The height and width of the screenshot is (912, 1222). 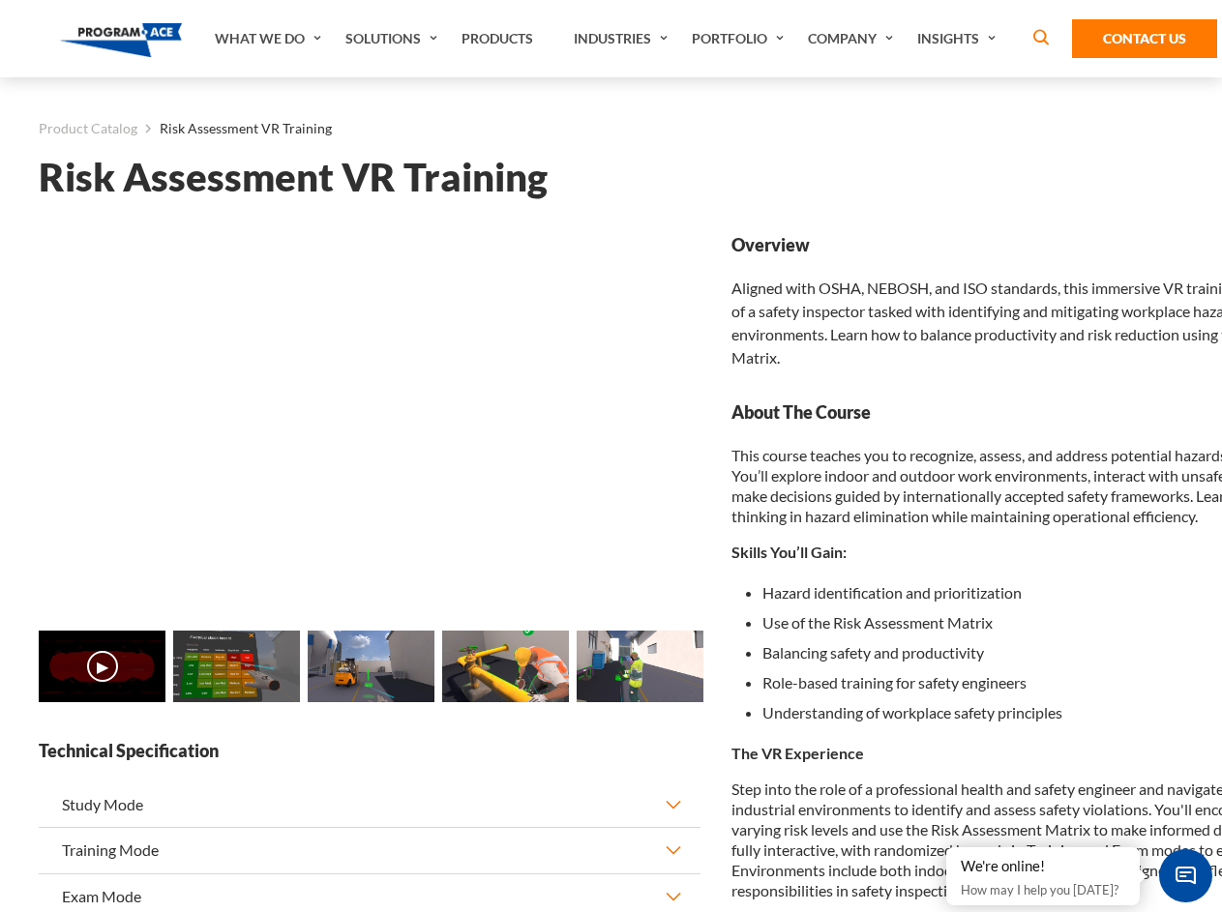 What do you see at coordinates (1144, 39) in the screenshot?
I see `a: Contact Us` at bounding box center [1144, 39].